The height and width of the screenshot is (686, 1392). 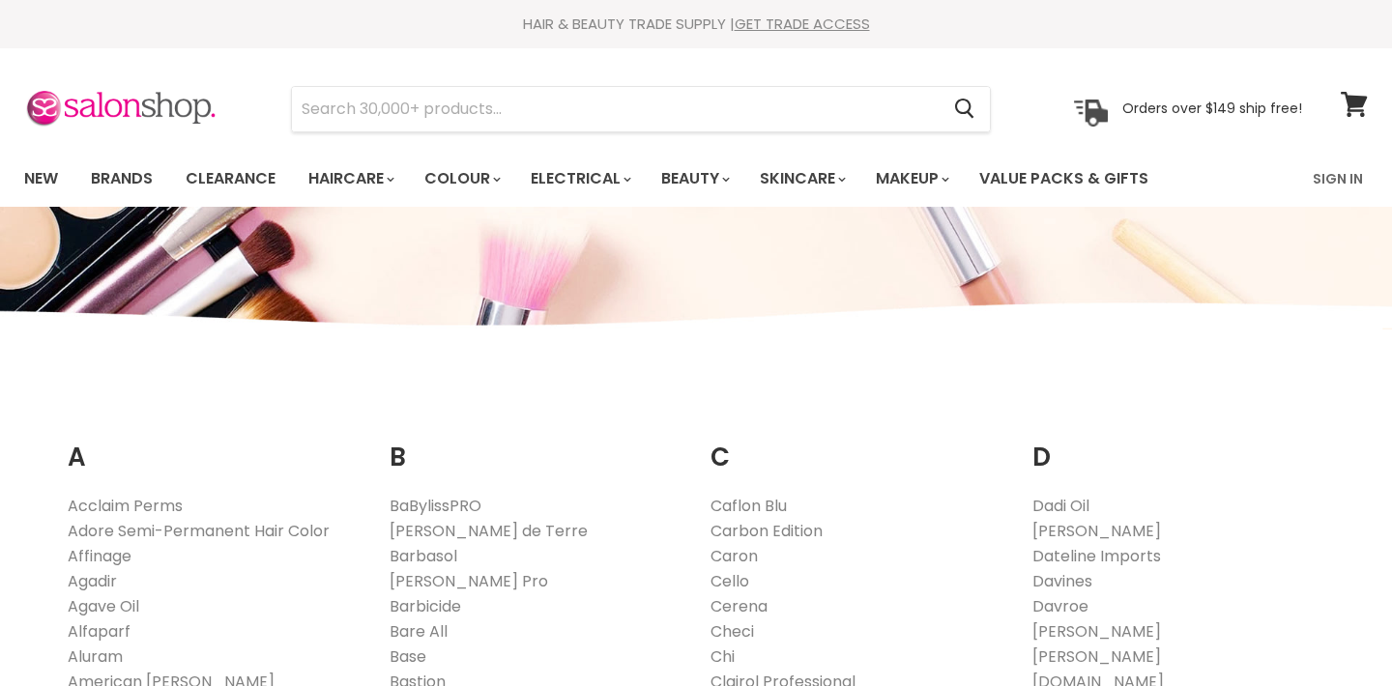 I want to click on a: Davines, so click(x=1063, y=581).